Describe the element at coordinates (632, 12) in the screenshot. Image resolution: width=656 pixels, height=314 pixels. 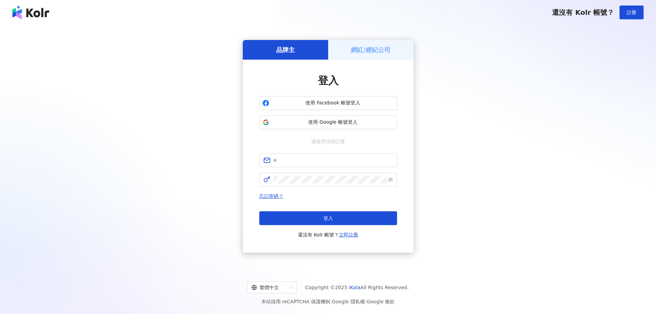
I see `span: 註冊` at that location.